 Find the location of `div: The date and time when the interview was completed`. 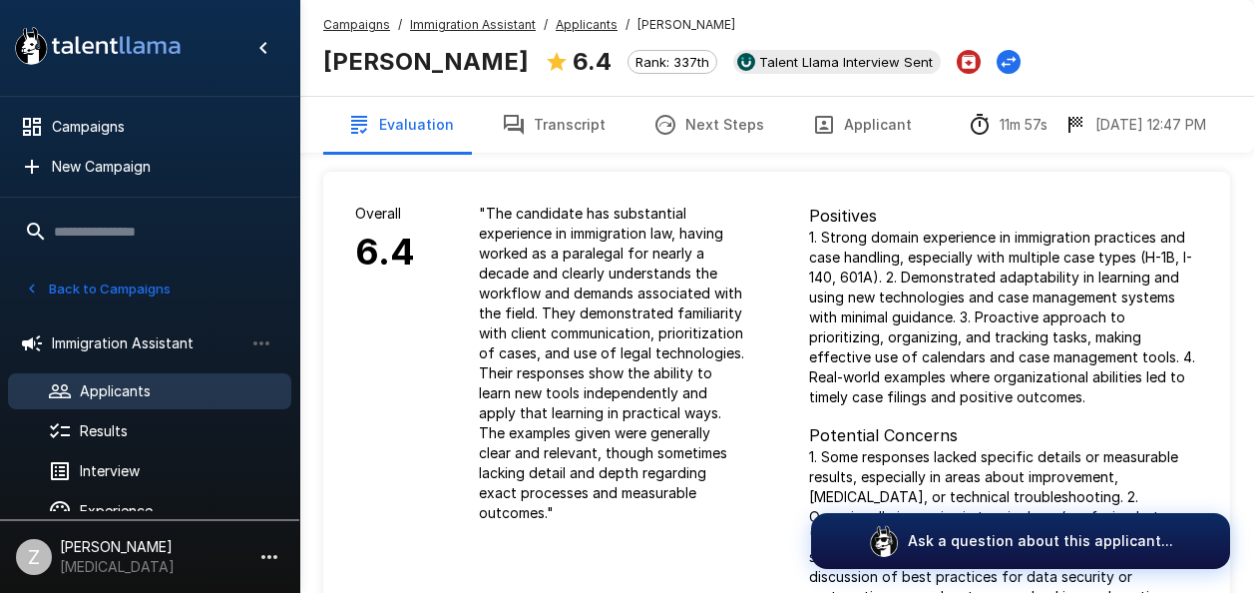

div: The date and time when the interview was completed is located at coordinates (1135, 125).